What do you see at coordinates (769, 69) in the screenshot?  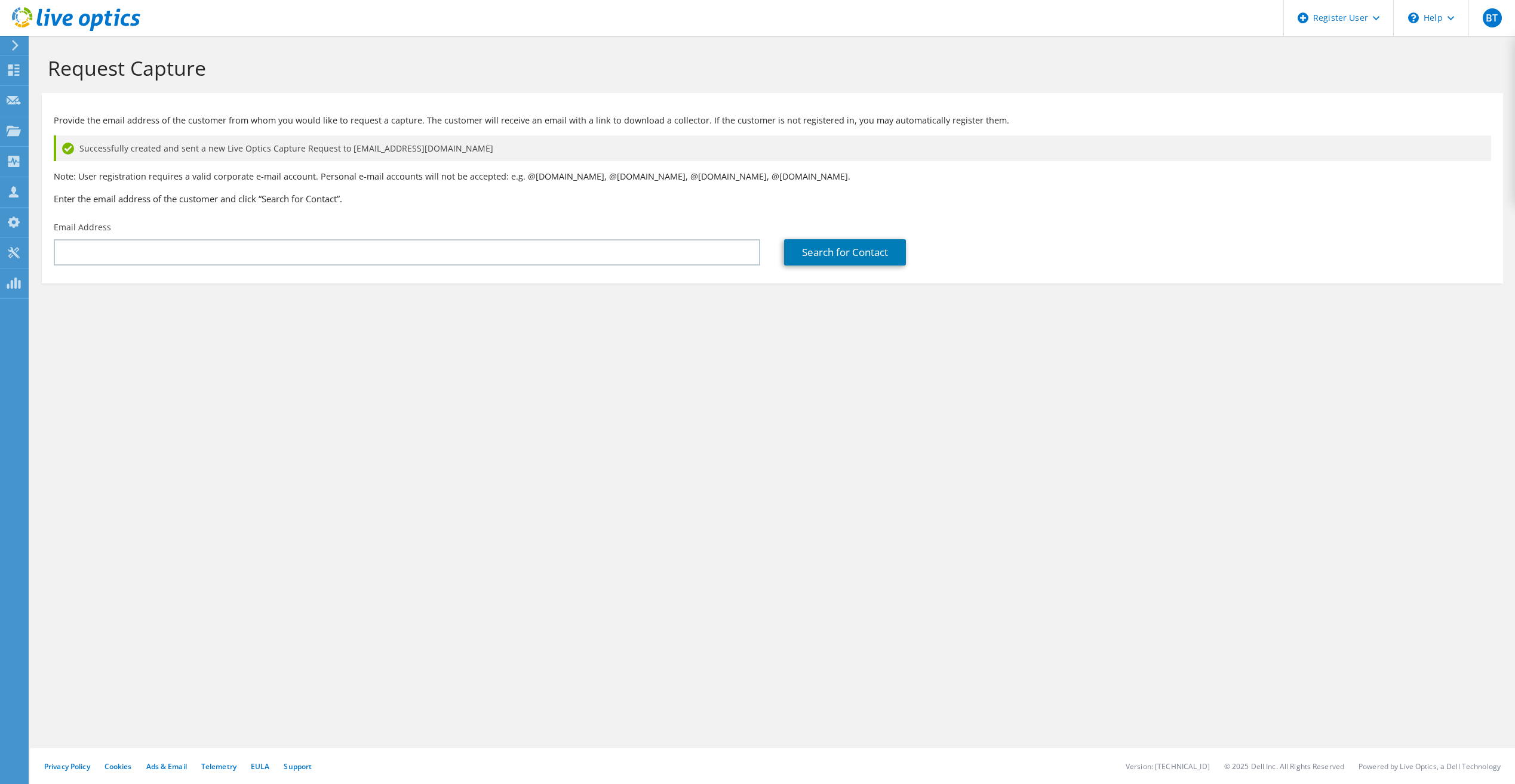 I see `h1: Request Capture` at bounding box center [769, 69].